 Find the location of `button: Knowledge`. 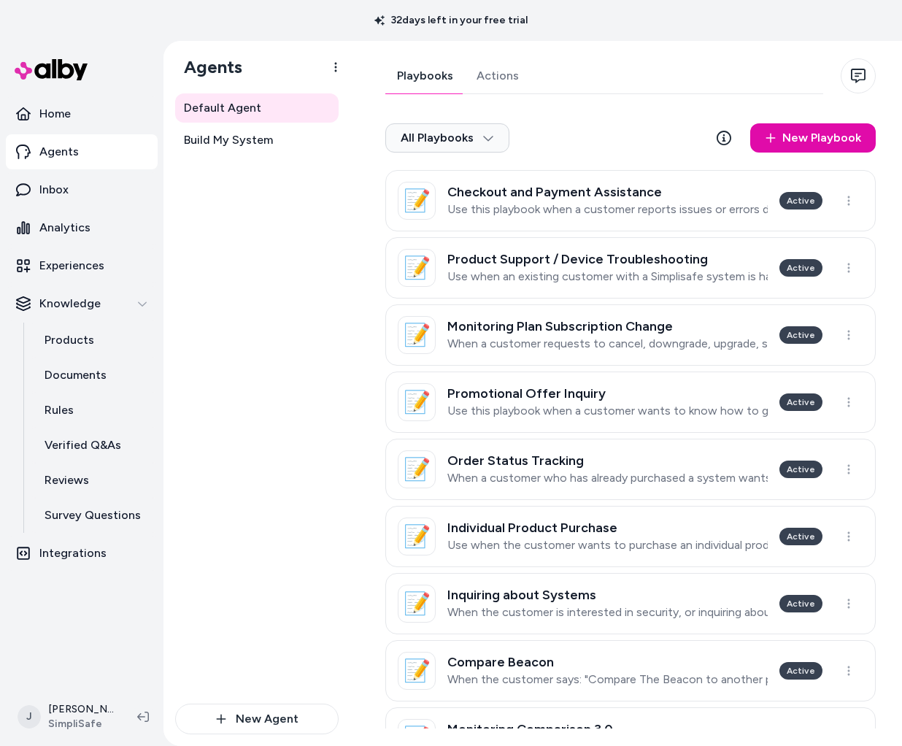

button: Knowledge is located at coordinates (82, 304).